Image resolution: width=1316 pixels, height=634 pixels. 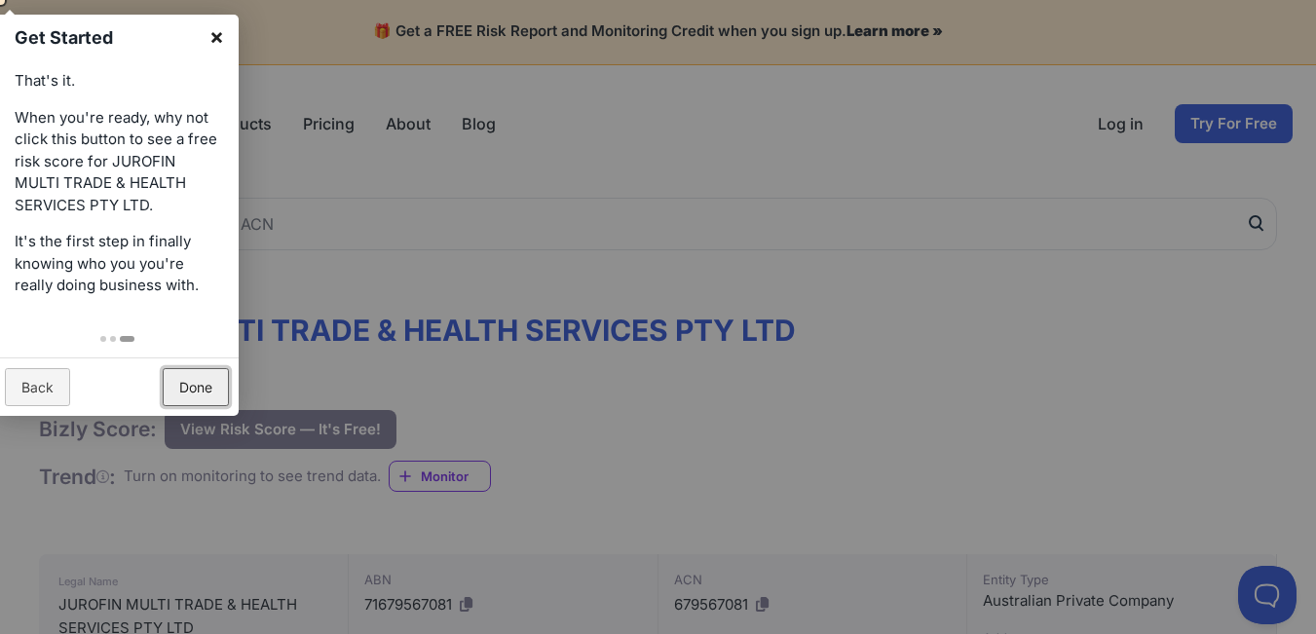 What do you see at coordinates (117, 162) in the screenshot?
I see `p: When you're ready, why not click this button to see a free risk score for JUROFIN MULTI TRADE & H...` at bounding box center [117, 162].